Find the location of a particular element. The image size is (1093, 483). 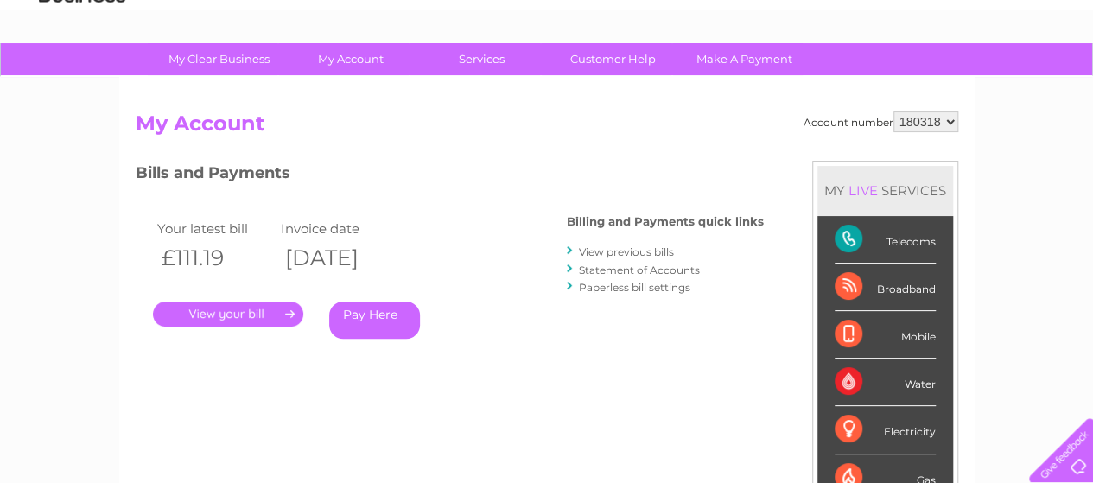

td: Your latest bill is located at coordinates (215, 228).